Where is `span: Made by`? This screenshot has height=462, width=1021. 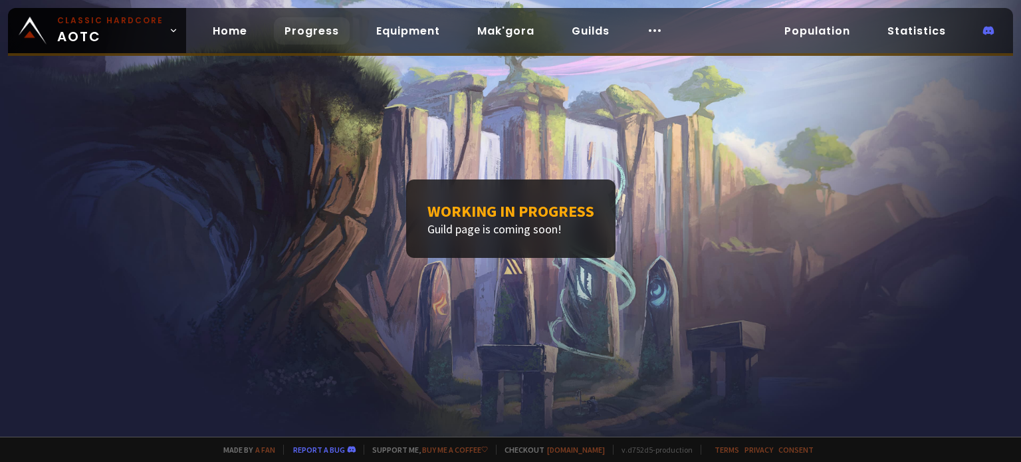 span: Made by is located at coordinates (245, 449).